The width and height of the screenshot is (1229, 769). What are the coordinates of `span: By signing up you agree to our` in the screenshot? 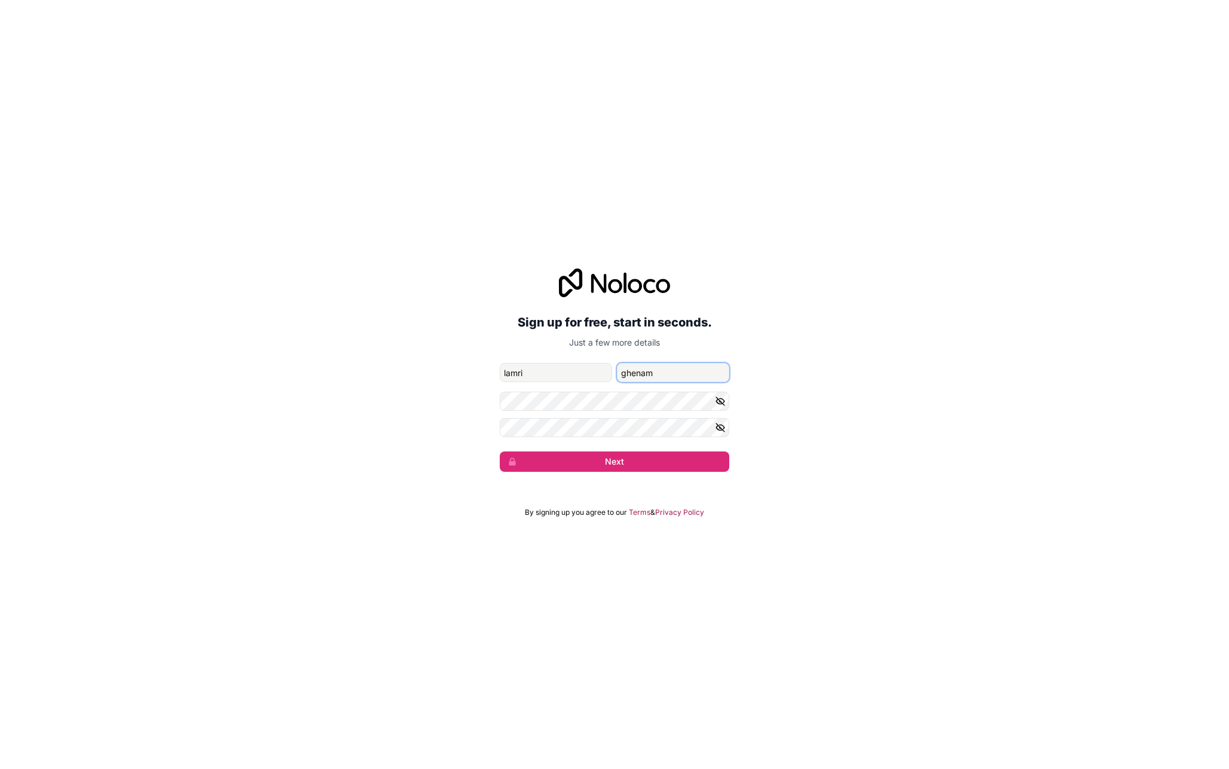 It's located at (576, 512).